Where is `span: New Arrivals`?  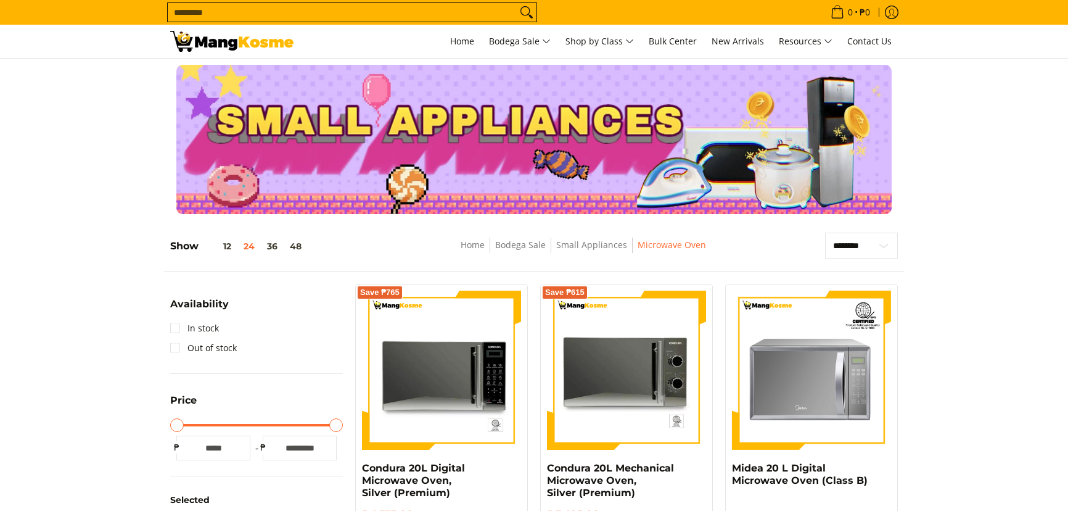 span: New Arrivals is located at coordinates (738, 41).